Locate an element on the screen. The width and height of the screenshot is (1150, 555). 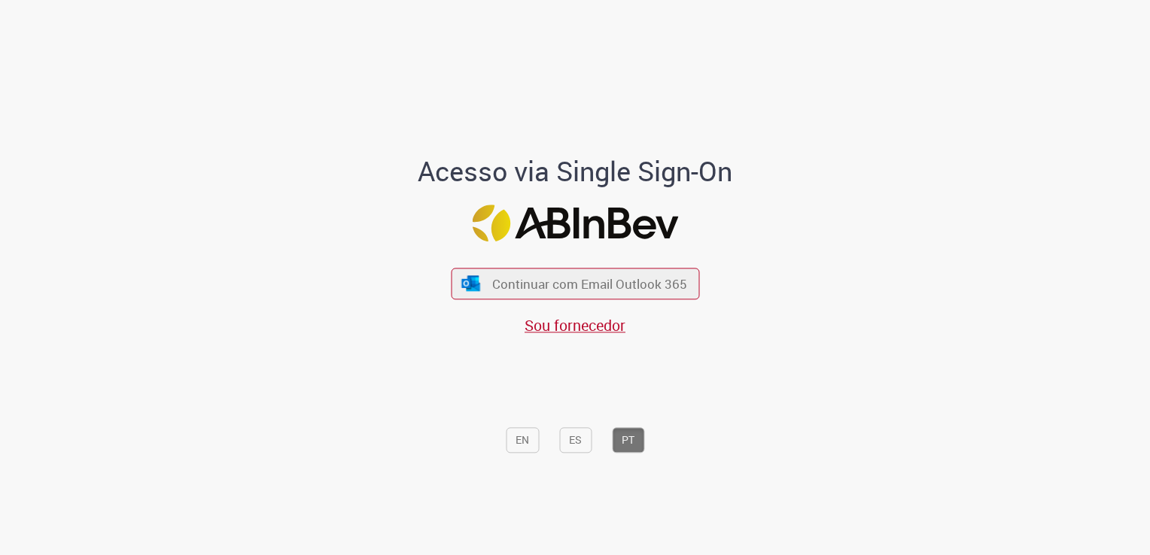
button: ícone Azure/Microsoft 360 Continuar com Email Outlook 365 is located at coordinates (575, 284).